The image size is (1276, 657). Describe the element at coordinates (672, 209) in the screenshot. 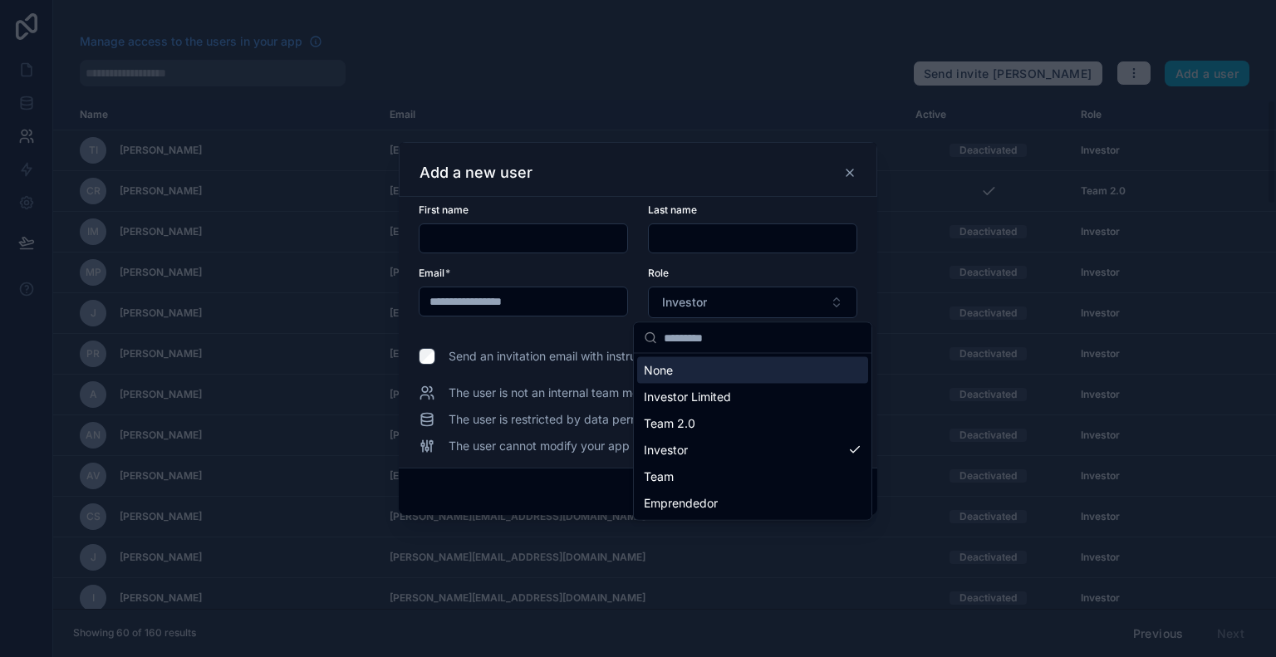

I see `span: Last name` at that location.